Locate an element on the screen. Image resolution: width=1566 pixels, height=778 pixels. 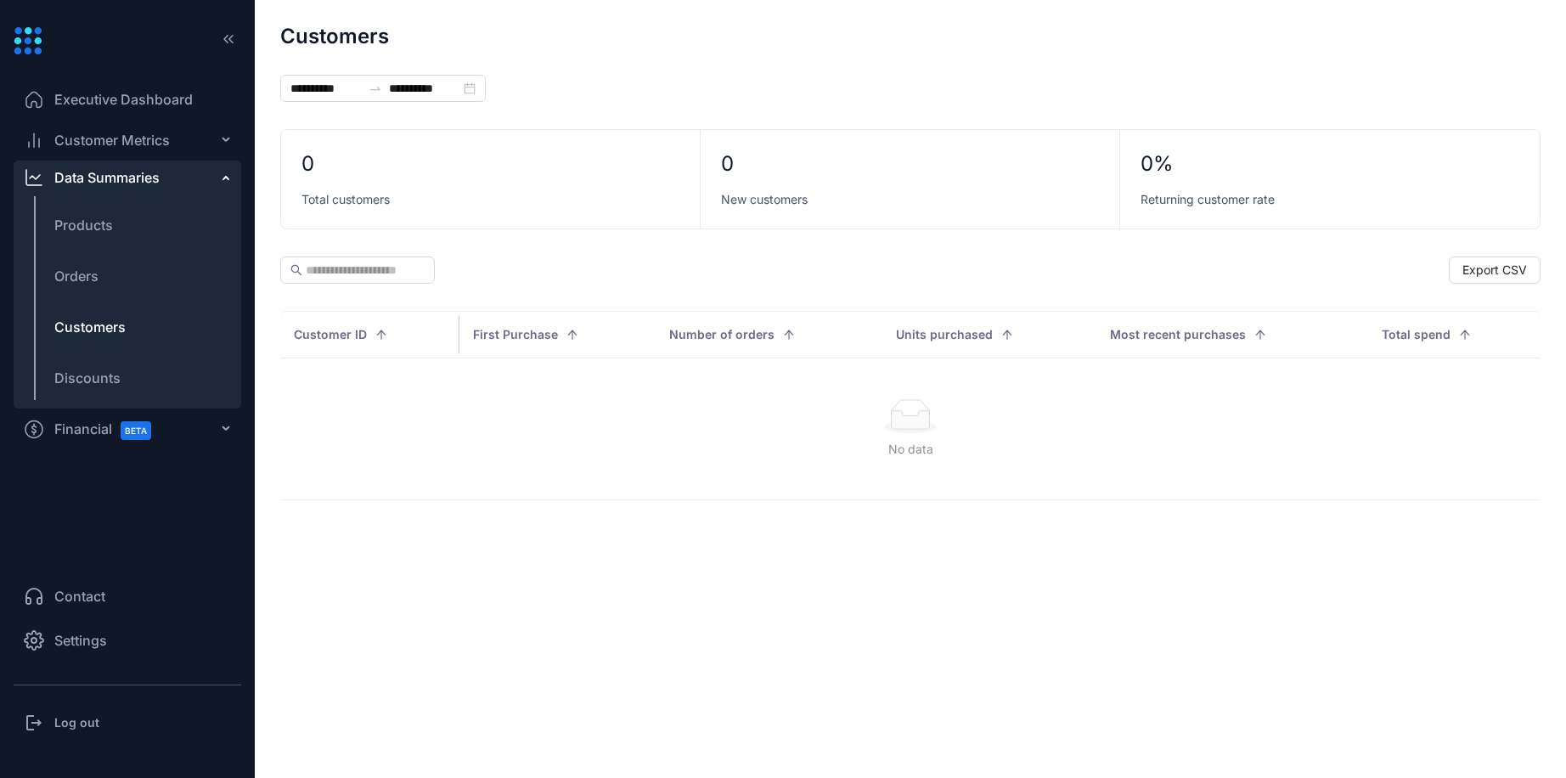
div: Data Summaries is located at coordinates (107, 177).